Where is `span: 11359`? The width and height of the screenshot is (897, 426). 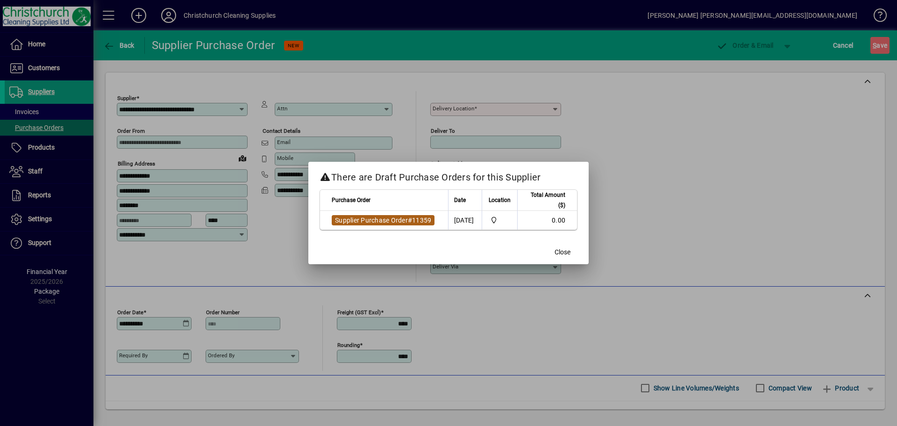 span: 11359 is located at coordinates (421, 220).